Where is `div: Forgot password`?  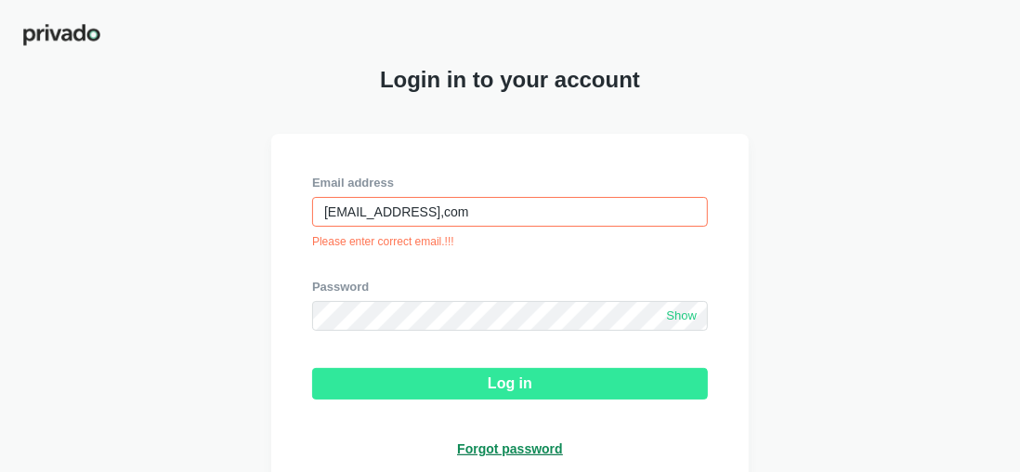
div: Forgot password is located at coordinates (510, 449).